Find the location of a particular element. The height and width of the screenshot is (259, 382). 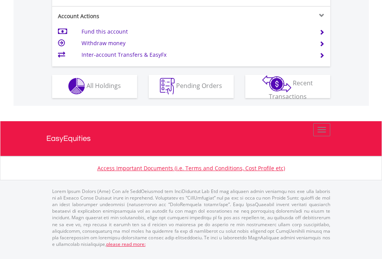

div: Account Actions is located at coordinates (122, 16).